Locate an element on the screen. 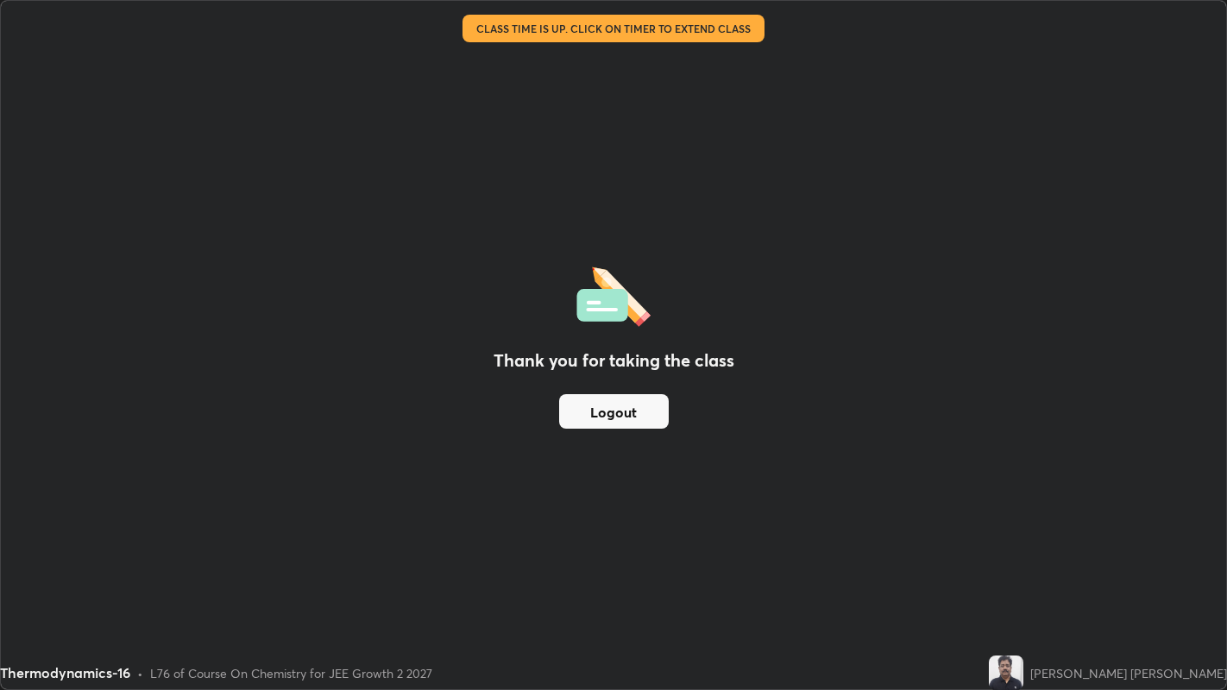 The width and height of the screenshot is (1227, 690). img: b65781c8e2534093a3cbb5d1d1b042d9.jpg is located at coordinates (1006, 673).